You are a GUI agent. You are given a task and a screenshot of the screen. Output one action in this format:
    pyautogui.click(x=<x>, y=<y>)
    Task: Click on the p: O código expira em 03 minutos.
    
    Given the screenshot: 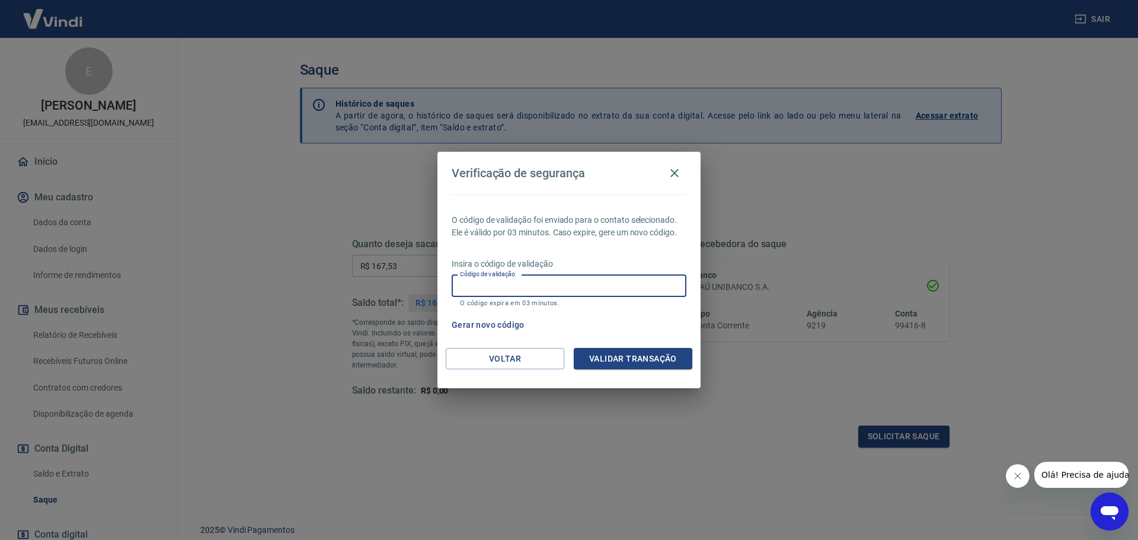 What is the action you would take?
    pyautogui.click(x=569, y=303)
    